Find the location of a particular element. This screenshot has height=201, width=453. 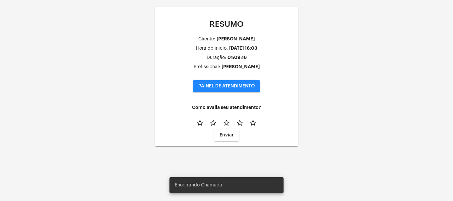

button: PAINEL DE ATENDIMENTO is located at coordinates (226, 86).